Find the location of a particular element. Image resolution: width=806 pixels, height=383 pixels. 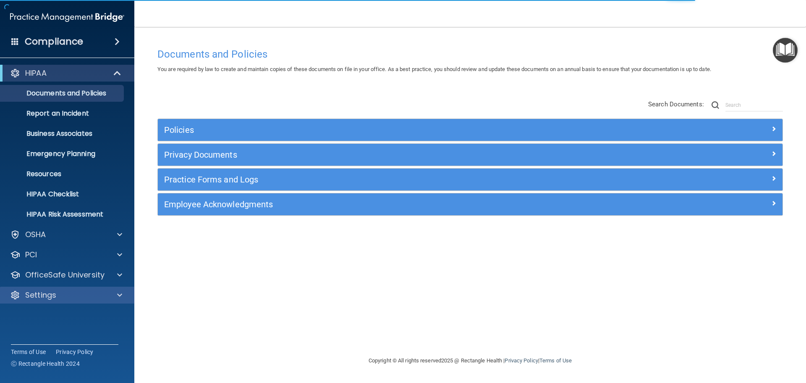

p: Documents and Policies is located at coordinates (63, 93).